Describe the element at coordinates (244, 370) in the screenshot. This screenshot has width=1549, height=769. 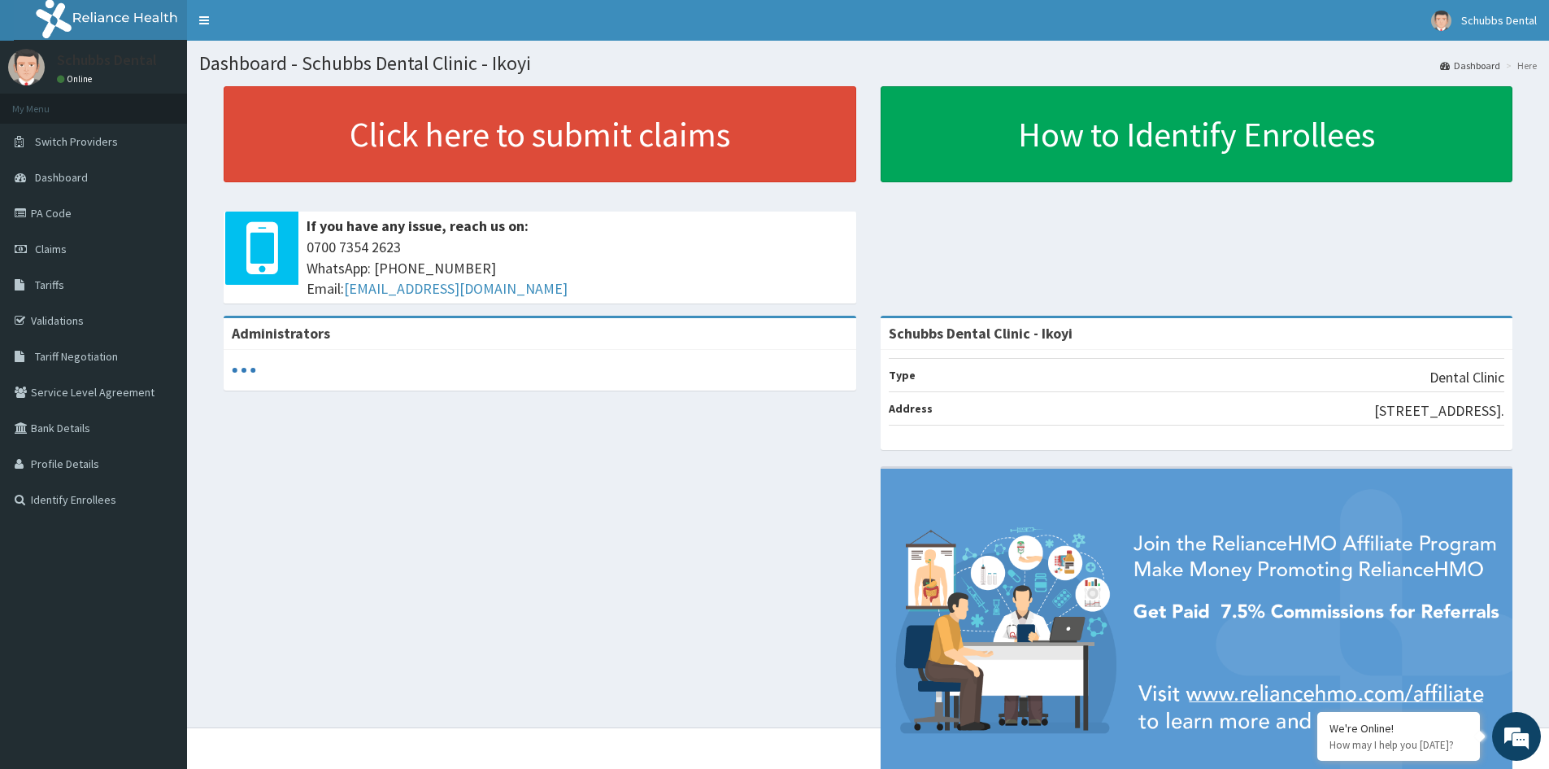
I see `svg: audio-loading` at that location.